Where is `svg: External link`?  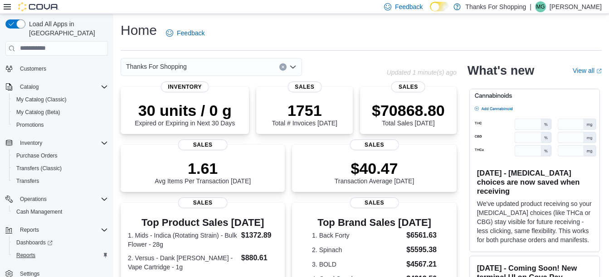 svg: External link is located at coordinates (599, 71).